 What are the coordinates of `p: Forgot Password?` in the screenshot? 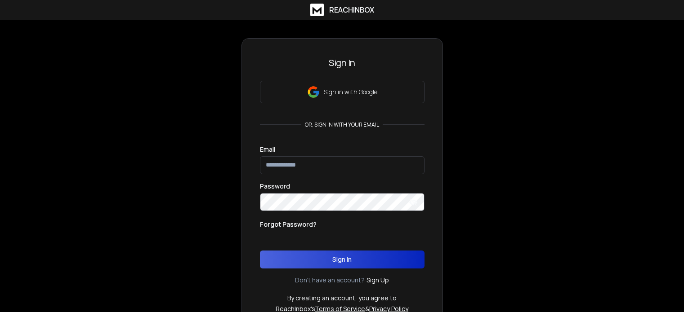 It's located at (288, 225).